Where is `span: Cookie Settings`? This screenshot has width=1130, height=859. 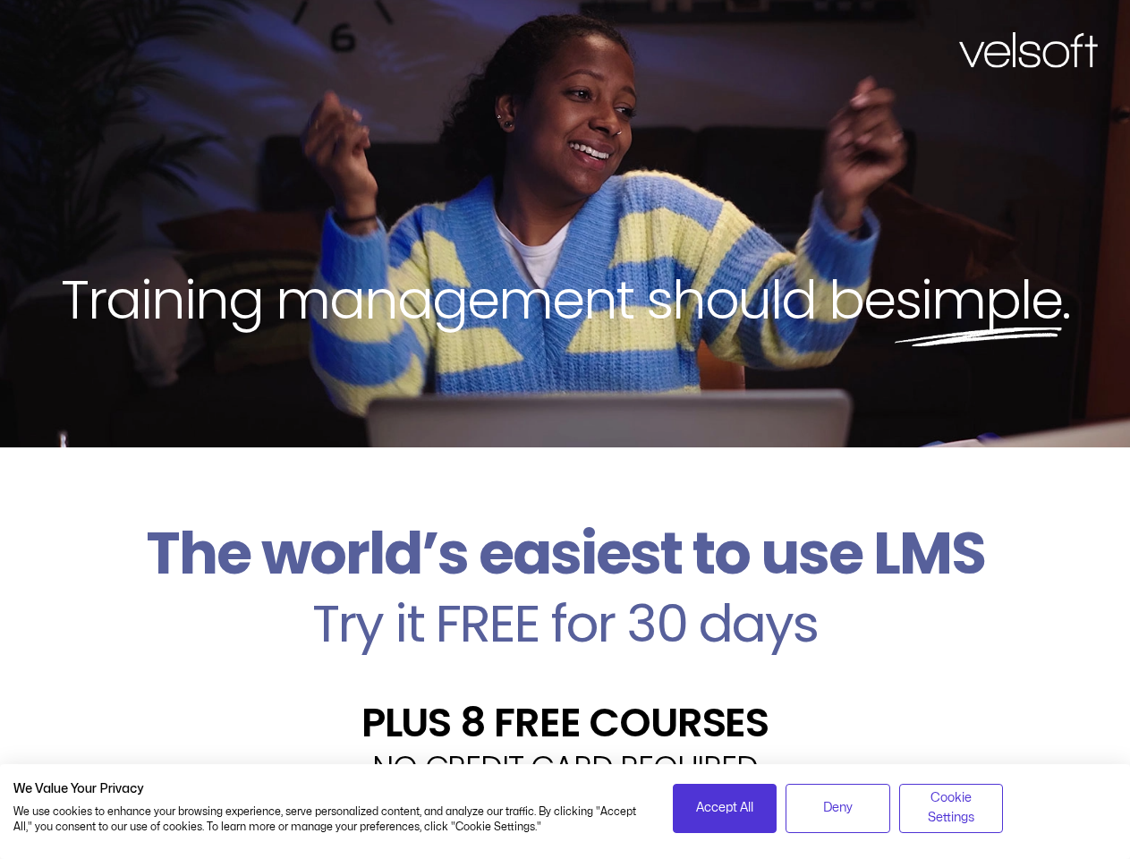 span: Cookie Settings is located at coordinates (951, 808).